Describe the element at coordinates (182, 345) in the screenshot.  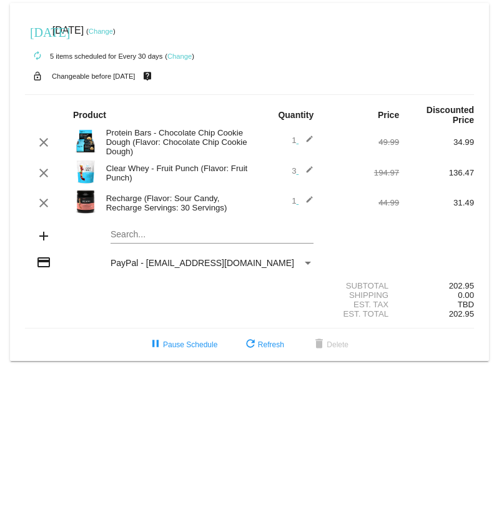
I see `button: Pause Schedule` at that location.